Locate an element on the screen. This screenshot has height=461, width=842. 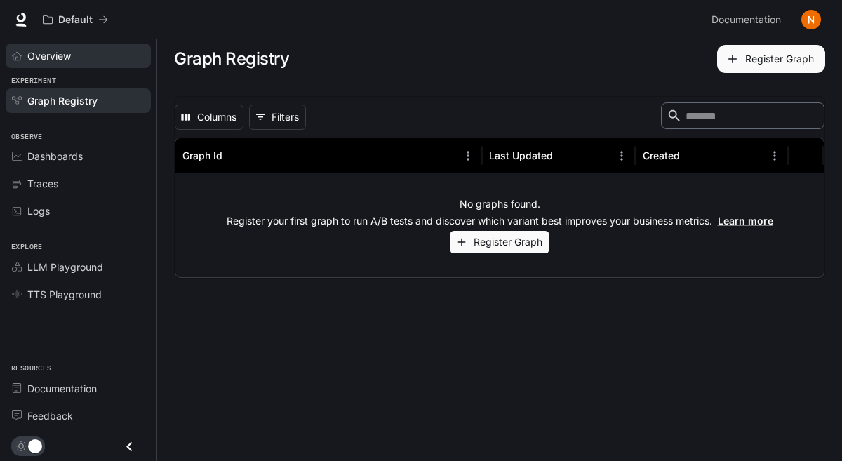
div: Created is located at coordinates (661, 155).